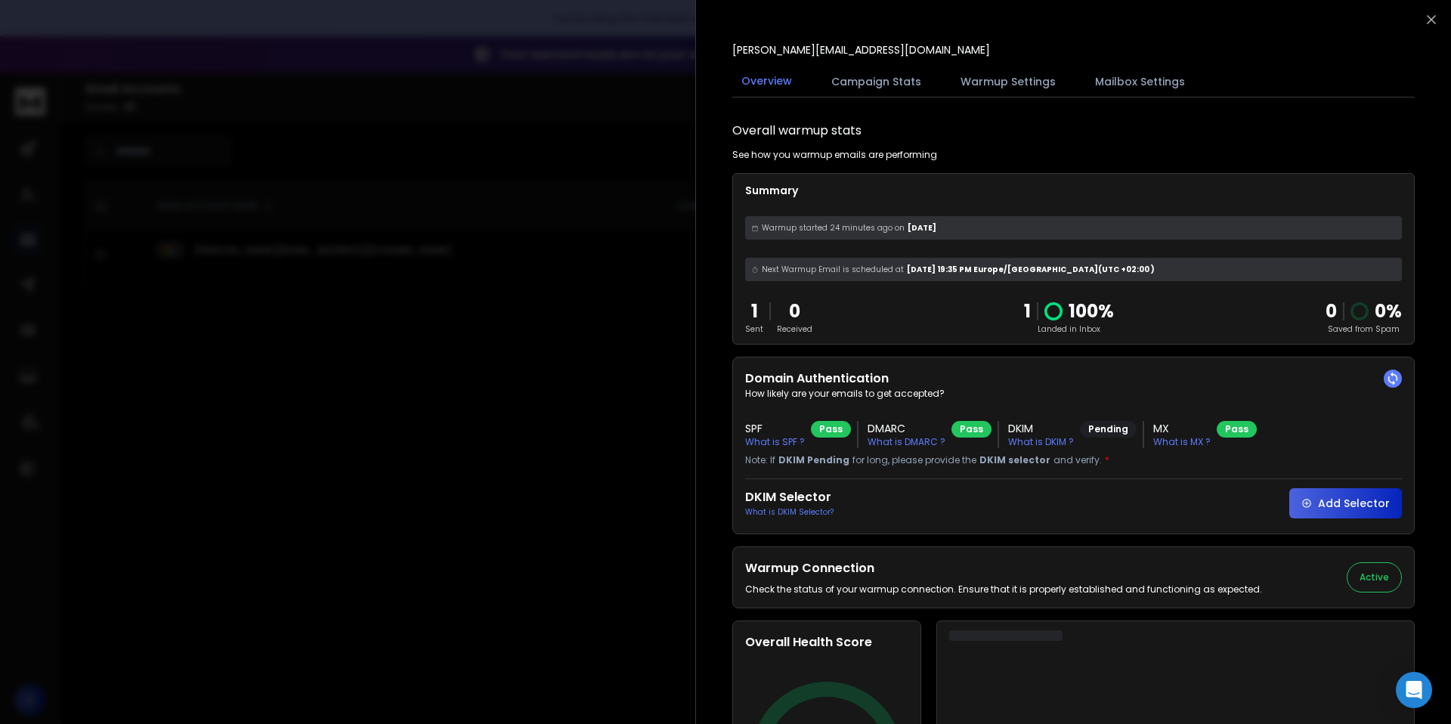  What do you see at coordinates (906, 442) in the screenshot?
I see `p: What is DMARC ?` at bounding box center [906, 442].